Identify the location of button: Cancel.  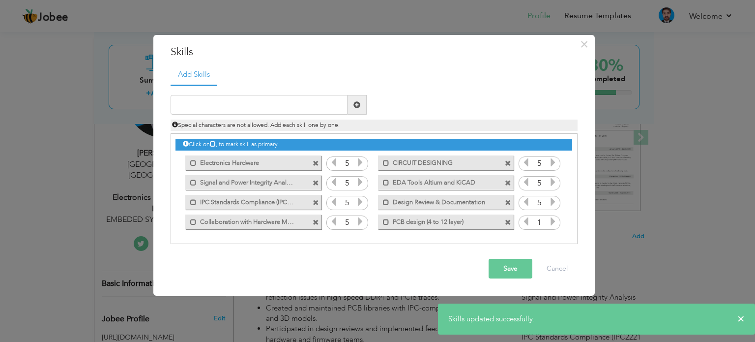
(557, 268).